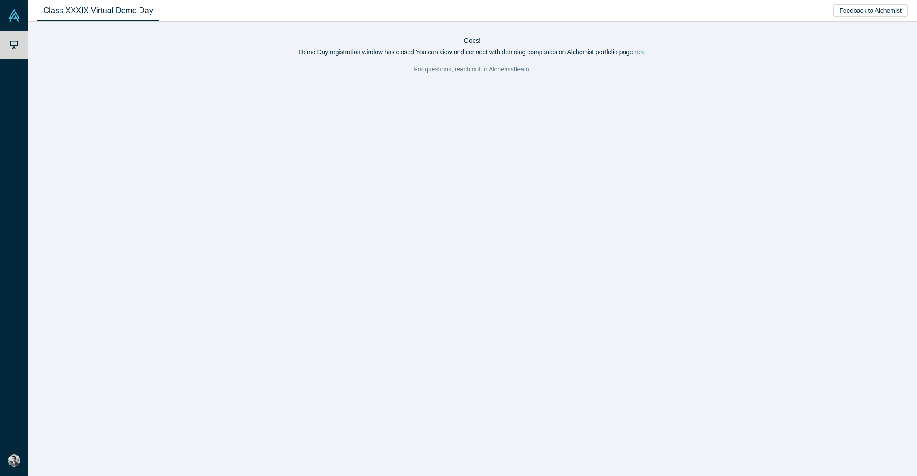 Image resolution: width=917 pixels, height=476 pixels. Describe the element at coordinates (870, 11) in the screenshot. I see `button: Feedback to Alchemist` at that location.